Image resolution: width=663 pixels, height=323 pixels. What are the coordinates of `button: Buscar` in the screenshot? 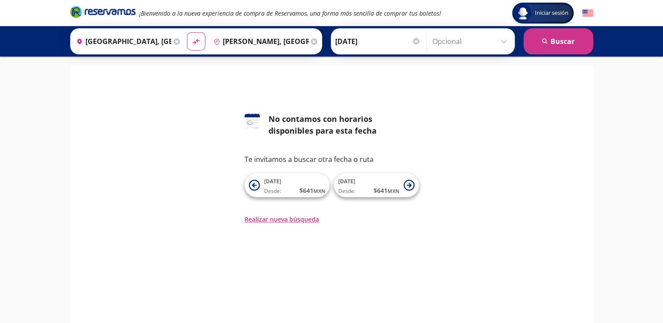 It's located at (558, 41).